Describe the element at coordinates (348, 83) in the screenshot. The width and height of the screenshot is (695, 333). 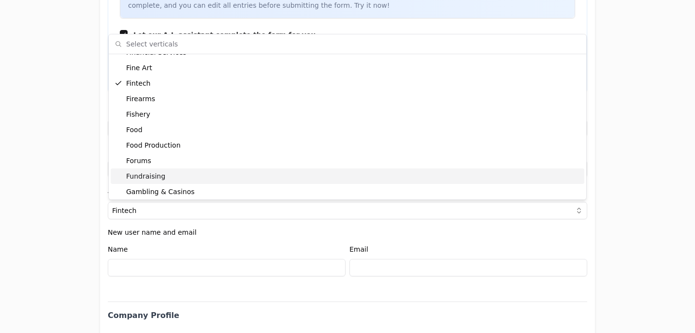
I see `div: Fintech` at that location.